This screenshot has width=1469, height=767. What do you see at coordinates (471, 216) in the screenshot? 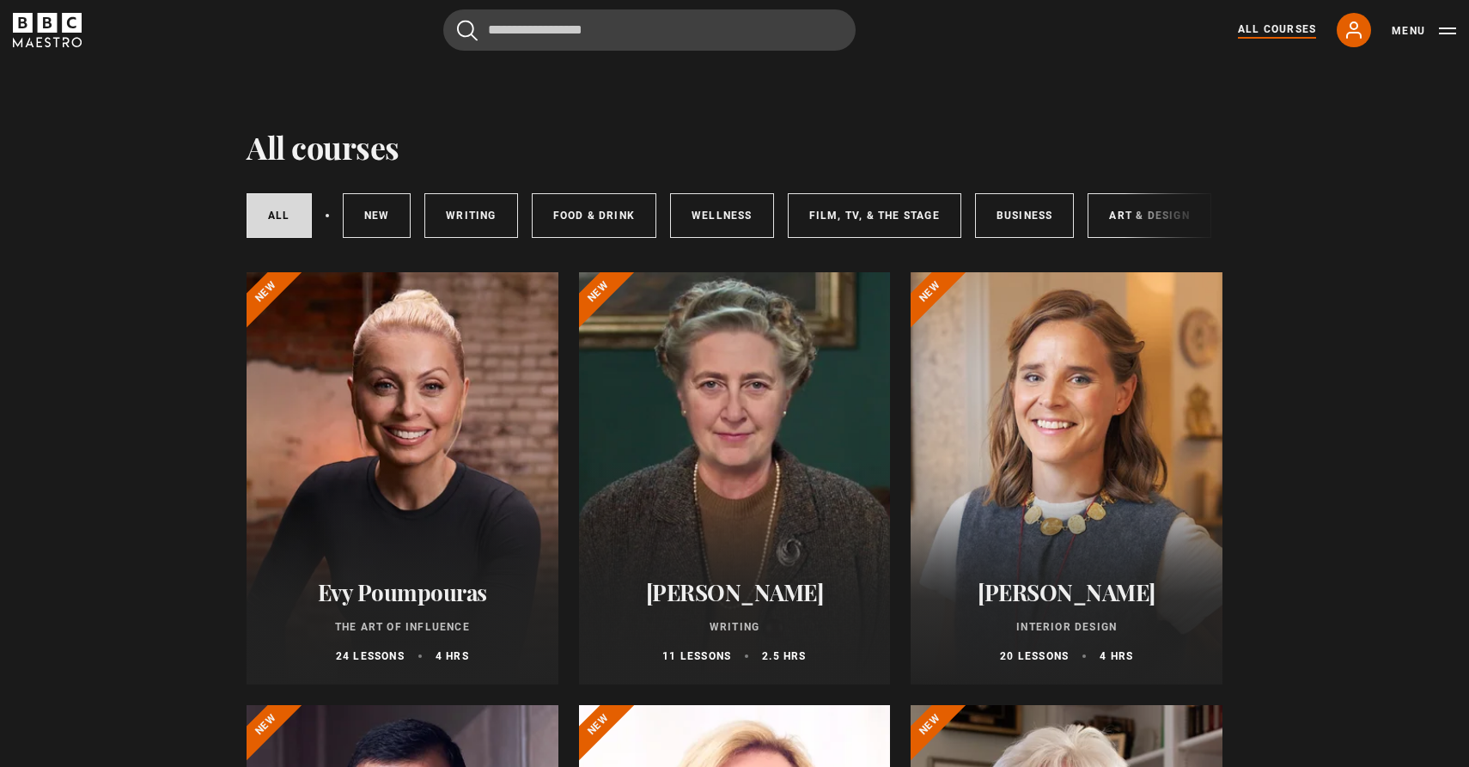
I see `a: Writing` at bounding box center [471, 216].